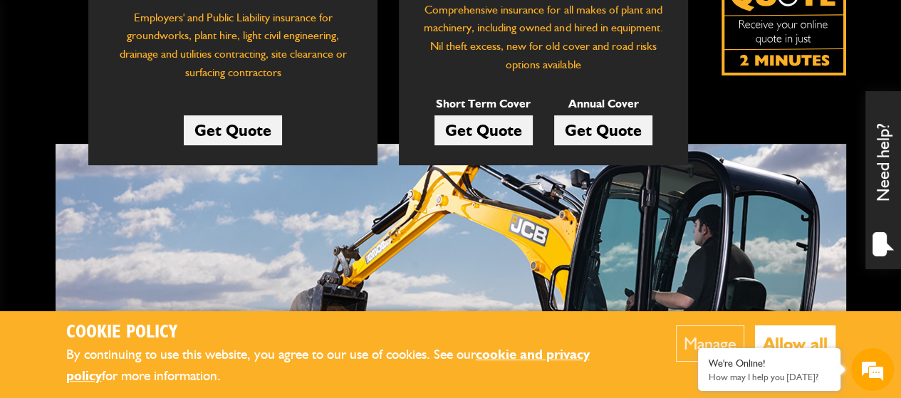  What do you see at coordinates (328, 365) in the screenshot?
I see `a: cookie and privacy policy` at bounding box center [328, 365].